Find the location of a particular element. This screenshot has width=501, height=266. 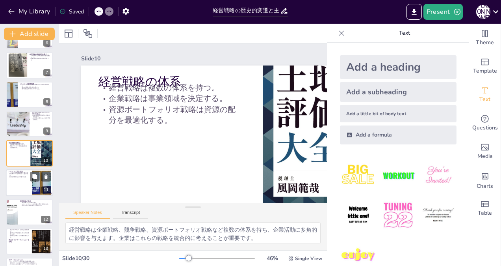

p: 技術を考慮することが重要である。 is located at coordinates (19, 177).